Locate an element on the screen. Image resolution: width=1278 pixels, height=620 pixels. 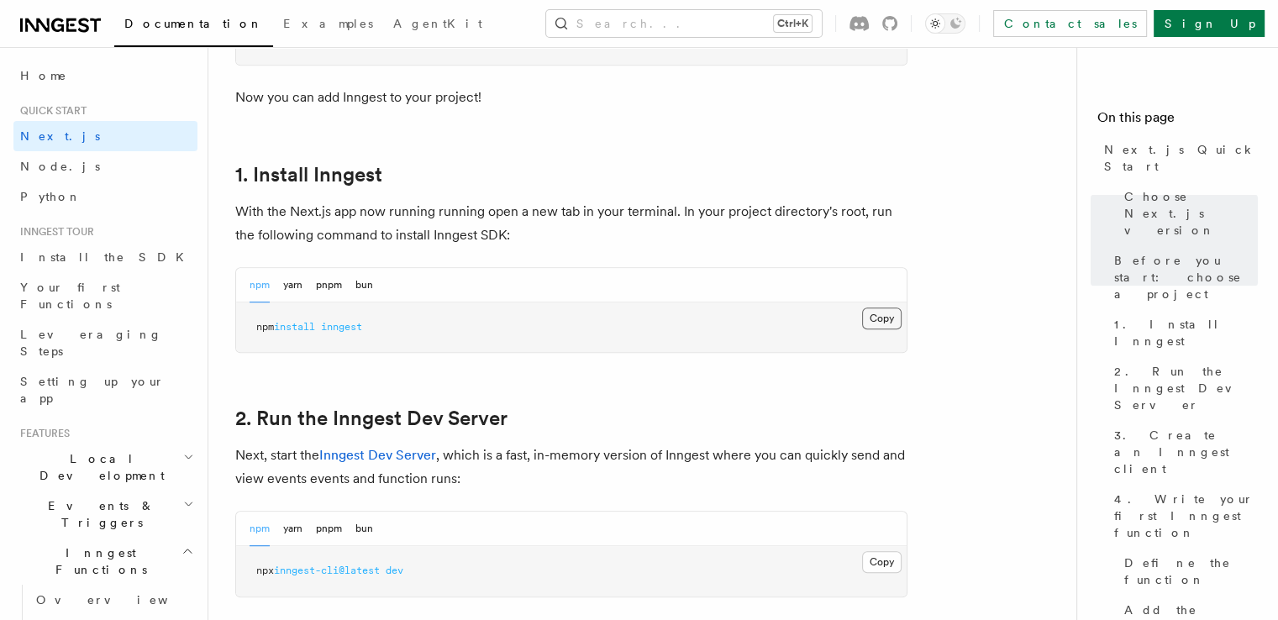
a: Your first Functions is located at coordinates (105, 296).